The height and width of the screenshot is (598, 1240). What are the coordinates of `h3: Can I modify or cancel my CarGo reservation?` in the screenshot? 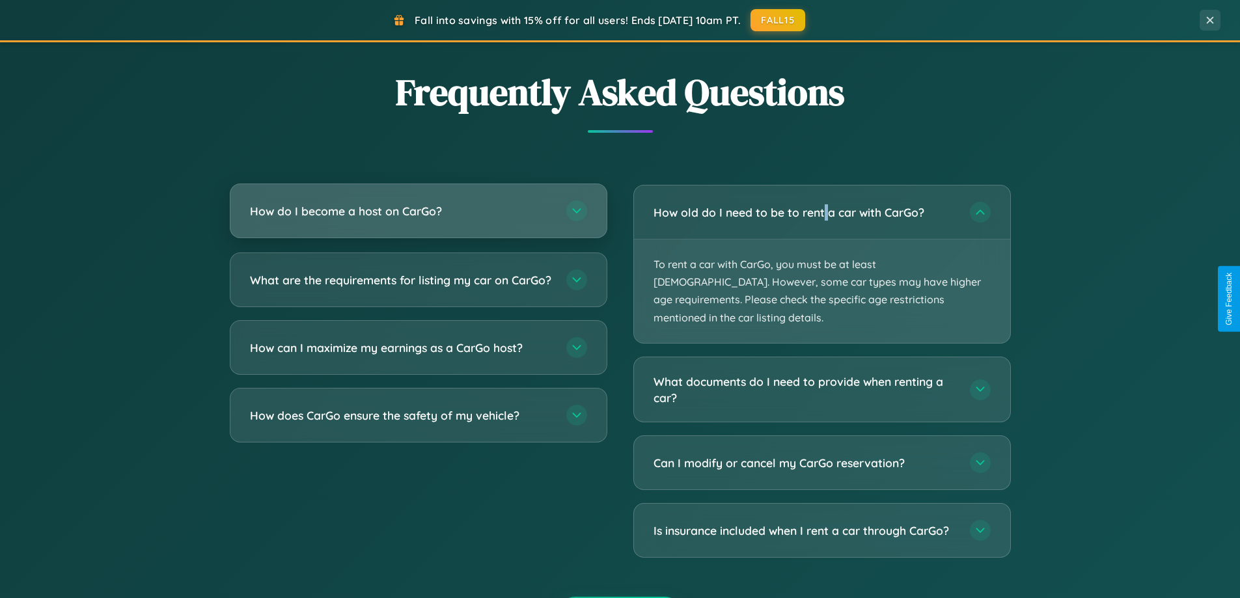 It's located at (805, 463).